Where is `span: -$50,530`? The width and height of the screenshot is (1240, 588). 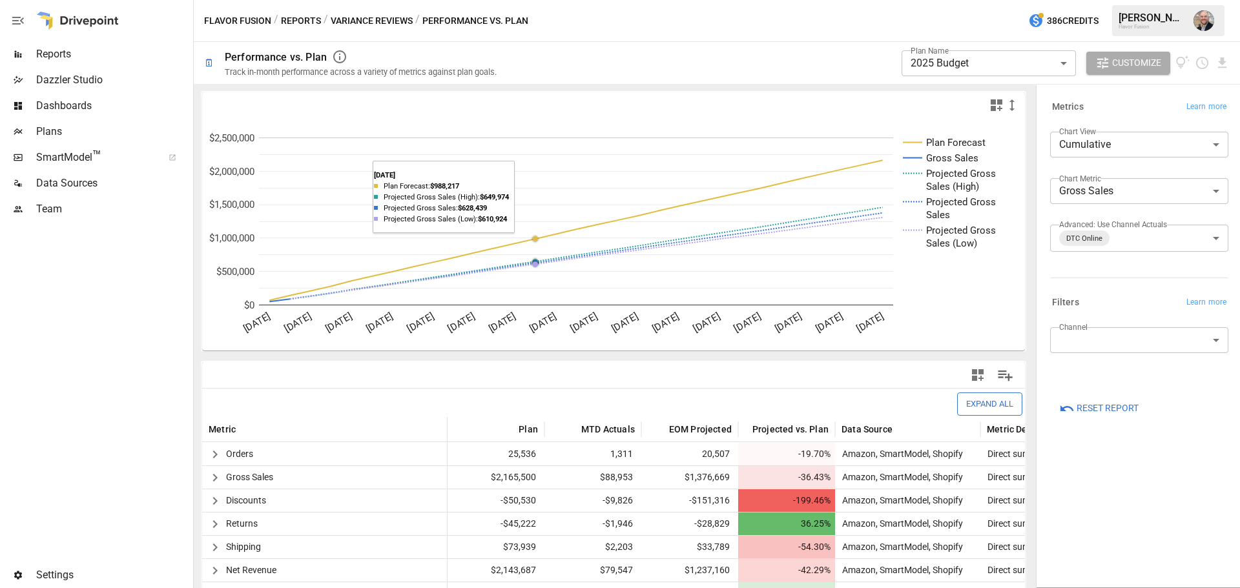 span: -$50,530 is located at coordinates (496, 500).